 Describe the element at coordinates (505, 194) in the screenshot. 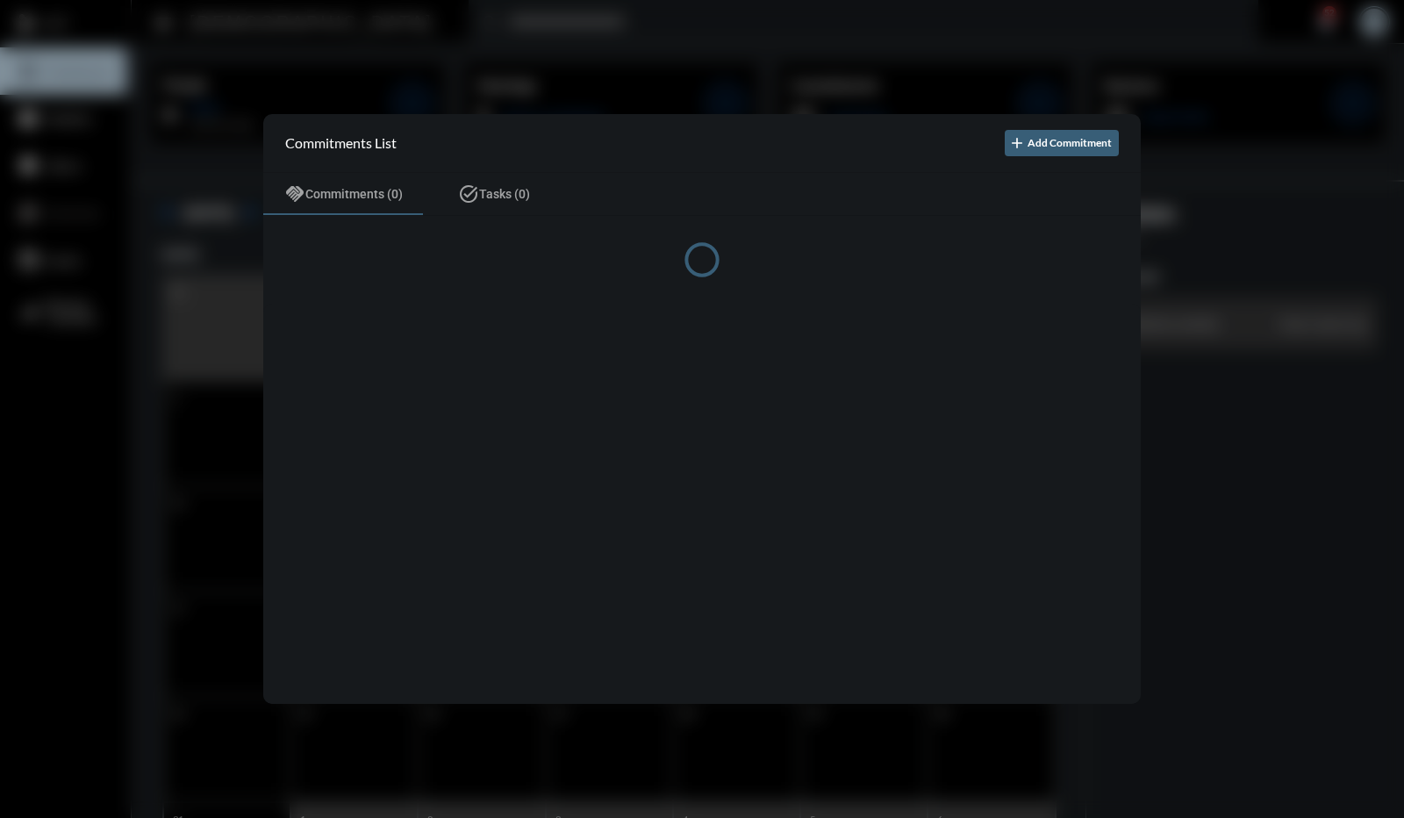

I see `span: Tasks (0)` at that location.